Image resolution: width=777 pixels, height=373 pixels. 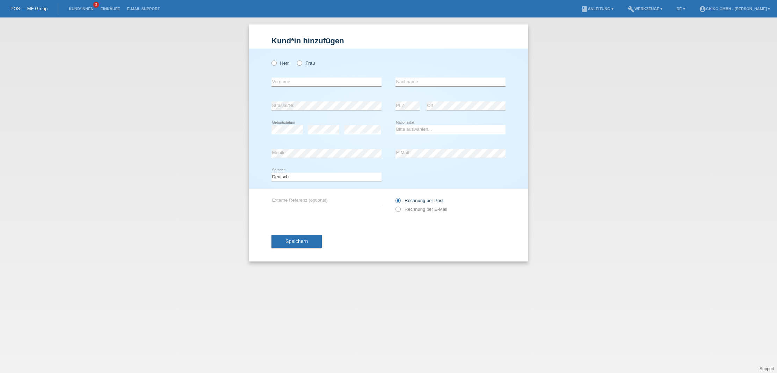 I want to click on a: DE ▾, so click(x=681, y=9).